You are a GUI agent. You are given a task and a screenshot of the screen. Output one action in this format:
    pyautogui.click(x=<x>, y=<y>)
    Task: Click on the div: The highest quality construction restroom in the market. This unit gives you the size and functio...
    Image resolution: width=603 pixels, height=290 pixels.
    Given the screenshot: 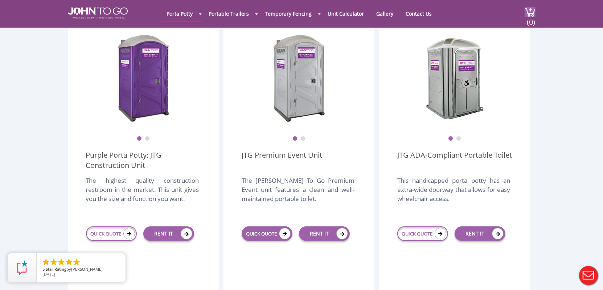 What is the action you would take?
    pyautogui.click(x=142, y=193)
    